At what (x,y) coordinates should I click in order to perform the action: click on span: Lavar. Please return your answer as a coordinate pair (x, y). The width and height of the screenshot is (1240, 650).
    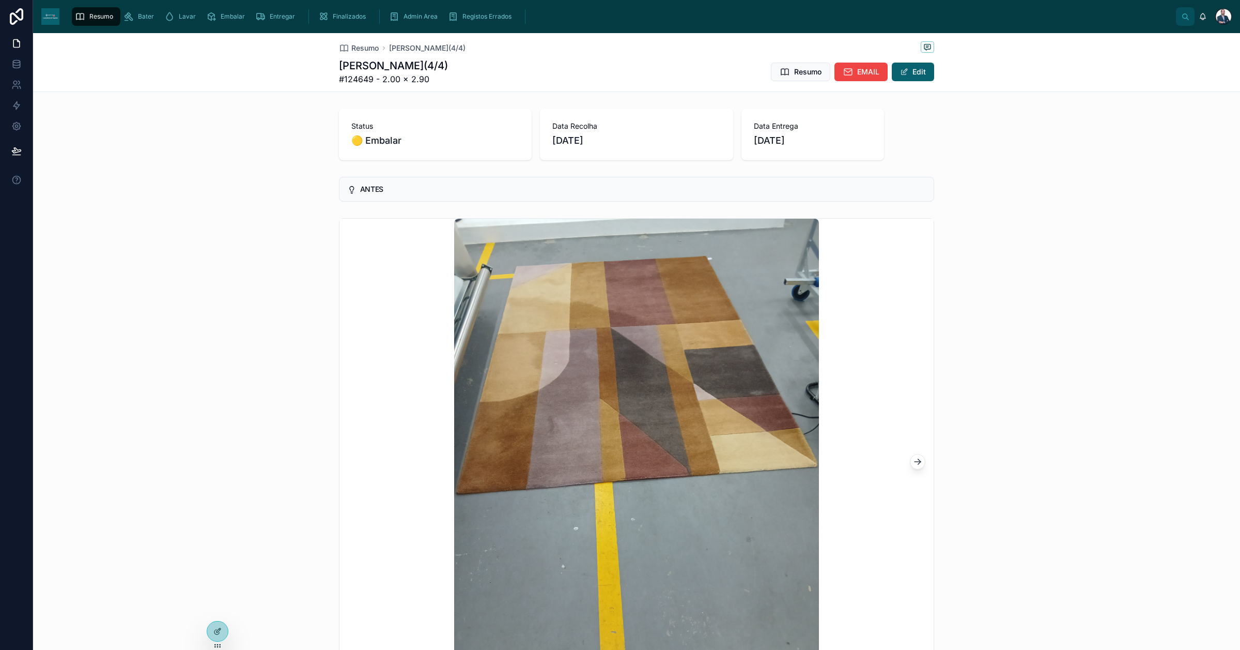
    Looking at the image, I should click on (187, 17).